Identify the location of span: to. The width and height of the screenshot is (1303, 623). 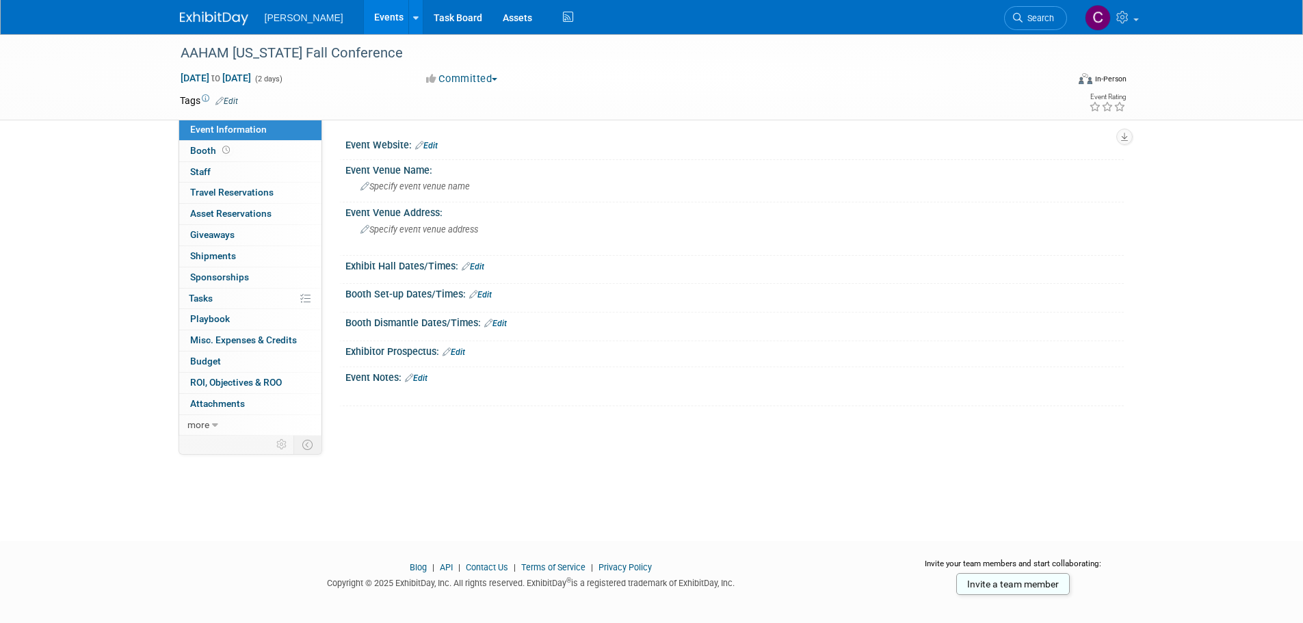
(215, 78).